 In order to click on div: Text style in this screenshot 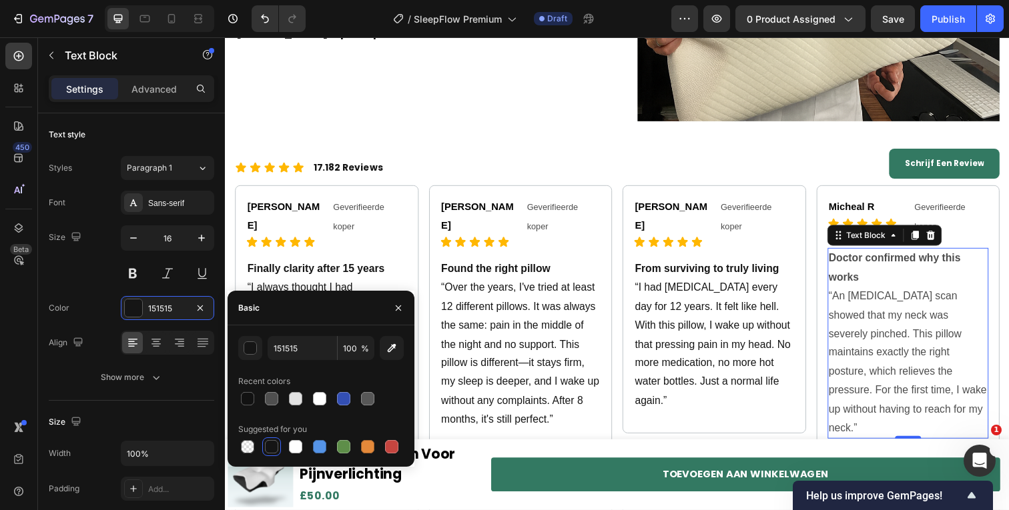, I will do `click(67, 135)`.